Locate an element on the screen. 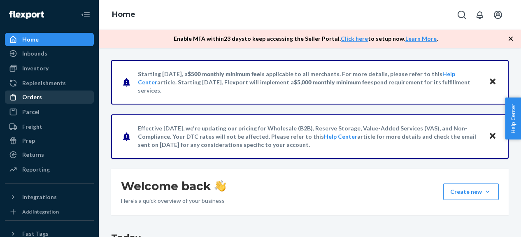 The height and width of the screenshot is (237, 521). div: Integrations is located at coordinates (40, 197).